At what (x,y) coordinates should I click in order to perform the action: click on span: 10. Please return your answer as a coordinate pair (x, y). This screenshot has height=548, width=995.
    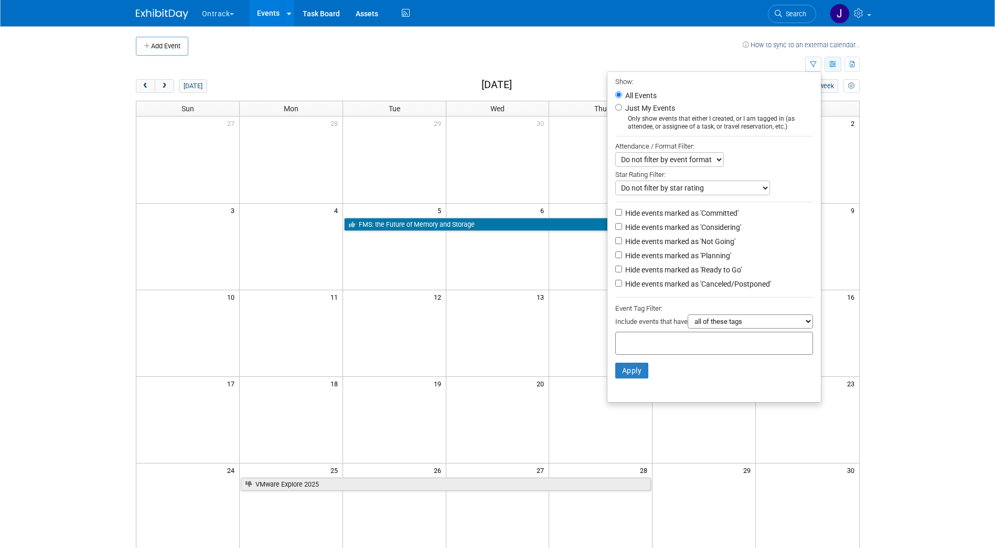
    Looking at the image, I should click on (232, 296).